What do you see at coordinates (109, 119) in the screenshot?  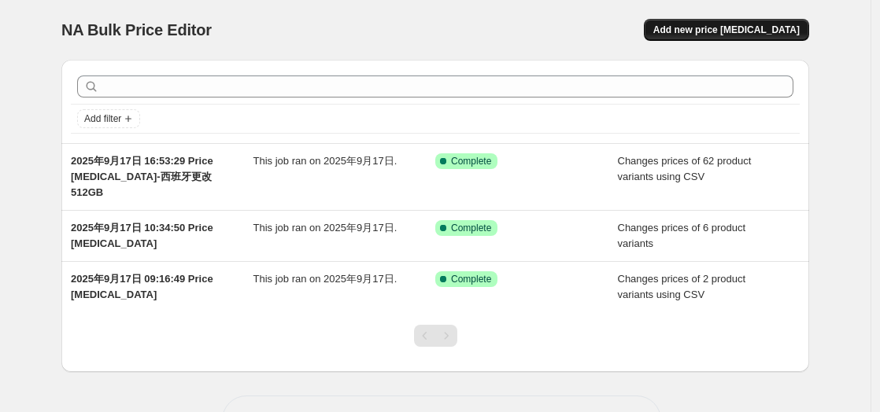 I see `button: Add filter` at bounding box center [109, 119].